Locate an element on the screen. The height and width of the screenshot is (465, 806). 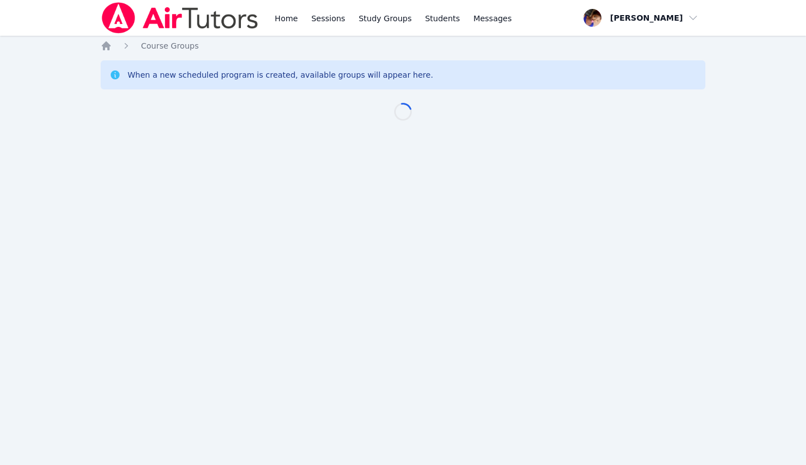
div: When a new scheduled program is created, available groups will appear here. is located at coordinates (280, 75).